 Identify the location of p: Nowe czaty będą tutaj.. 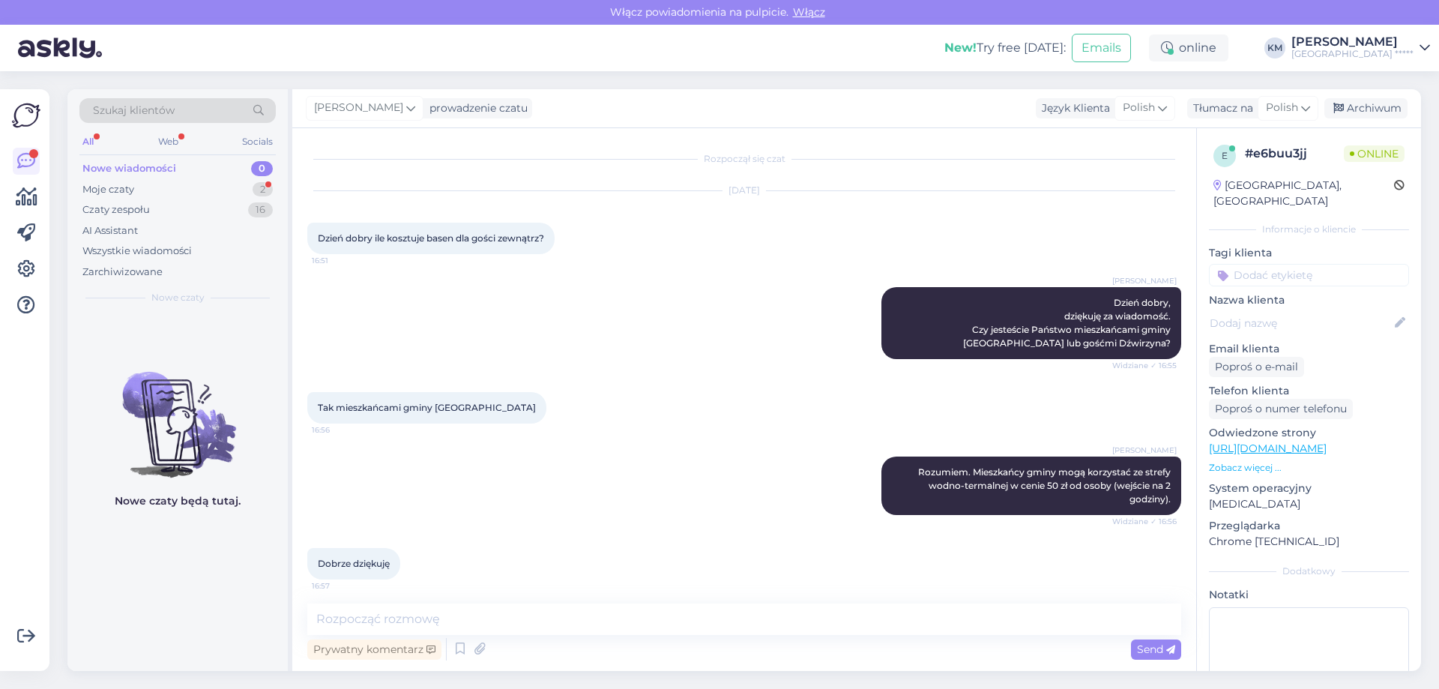
(178, 501).